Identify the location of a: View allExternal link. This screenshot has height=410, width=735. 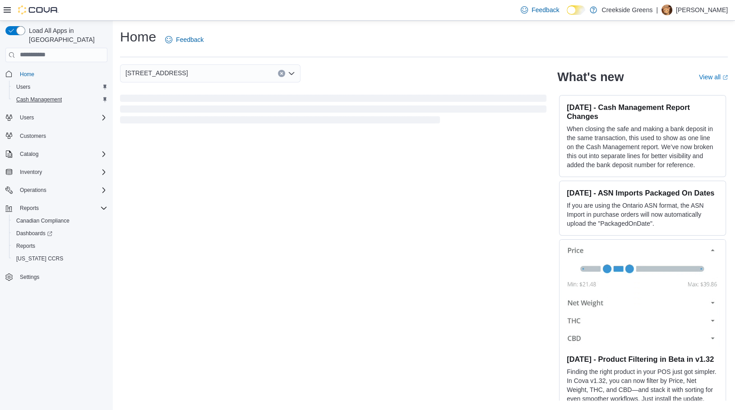
(713, 77).